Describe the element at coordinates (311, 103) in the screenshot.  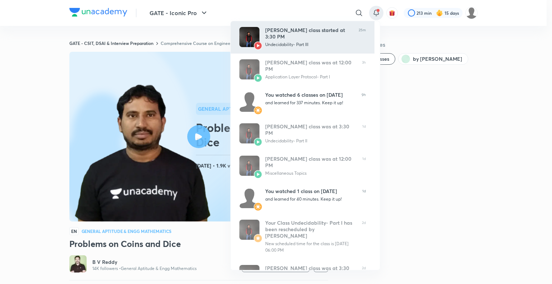
I see `div: and learned for 337 minutes. Keep it up!` at that location.